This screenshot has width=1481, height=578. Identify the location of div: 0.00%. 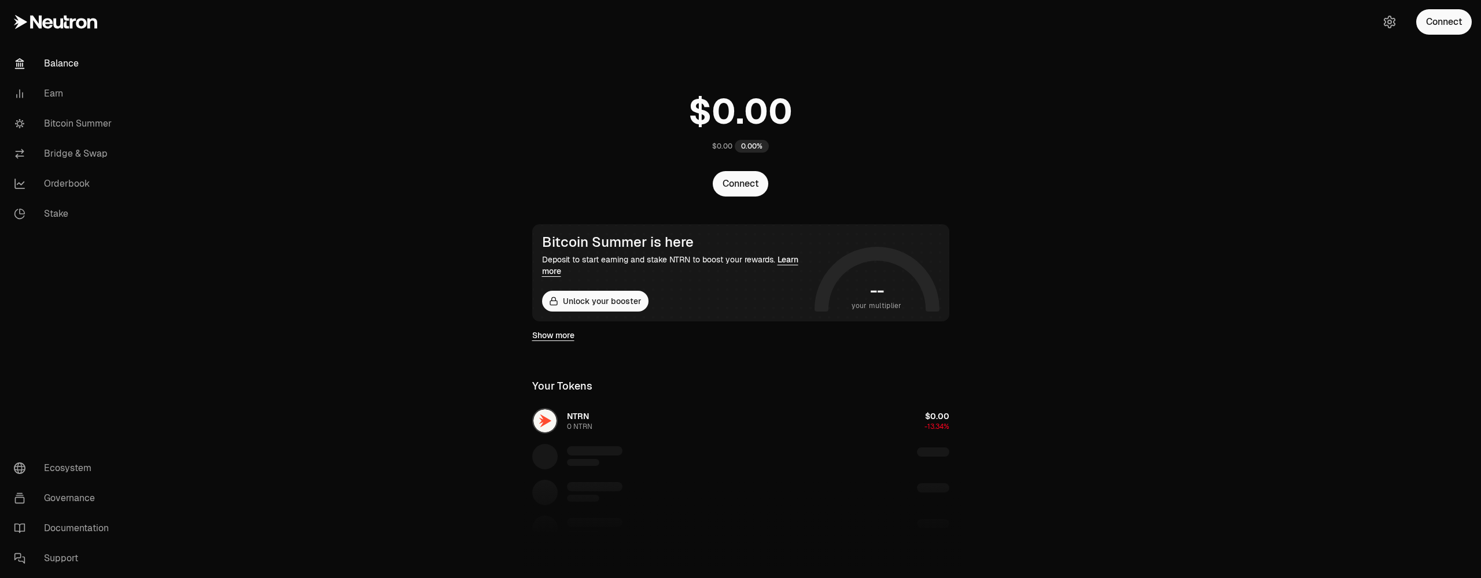
(751, 146).